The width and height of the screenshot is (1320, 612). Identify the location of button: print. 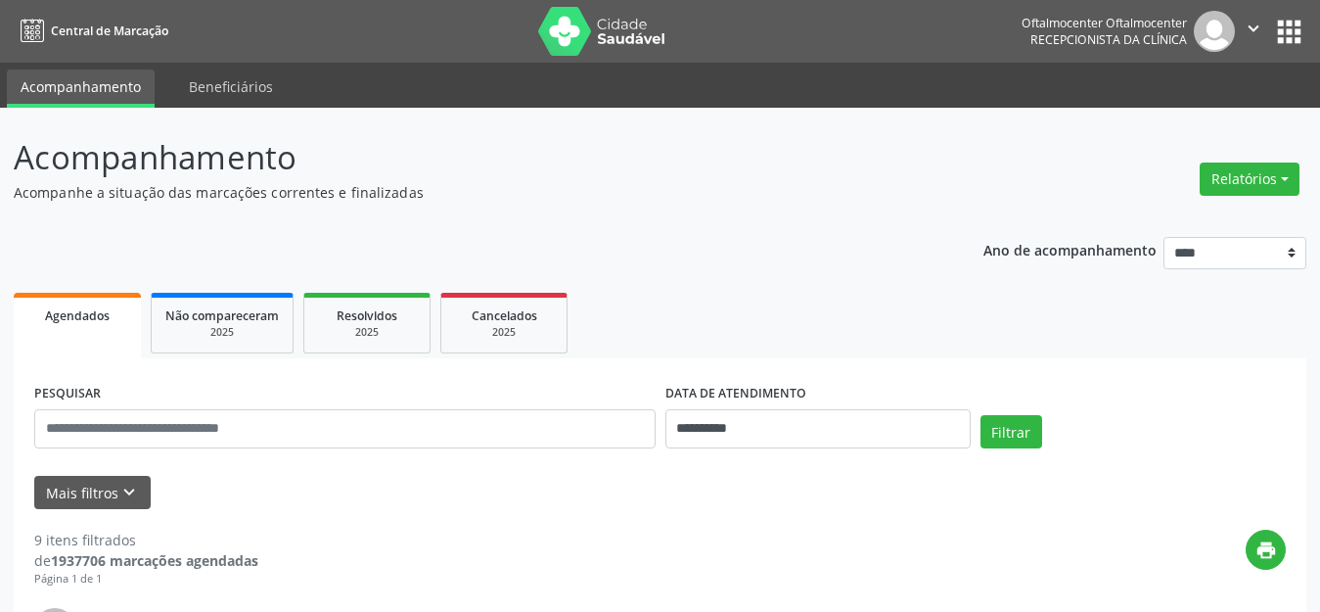
(1265, 549).